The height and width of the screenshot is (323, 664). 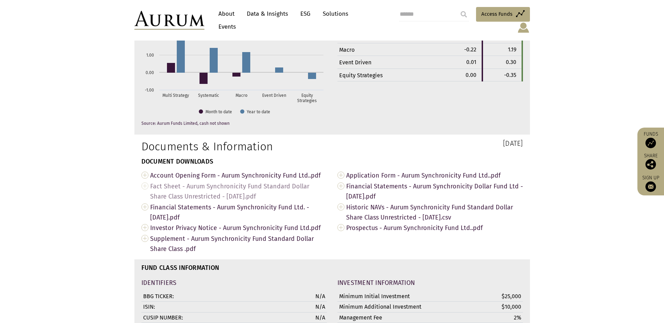 What do you see at coordinates (234, 147) in the screenshot?
I see `h1: Documents & Information` at bounding box center [234, 147].